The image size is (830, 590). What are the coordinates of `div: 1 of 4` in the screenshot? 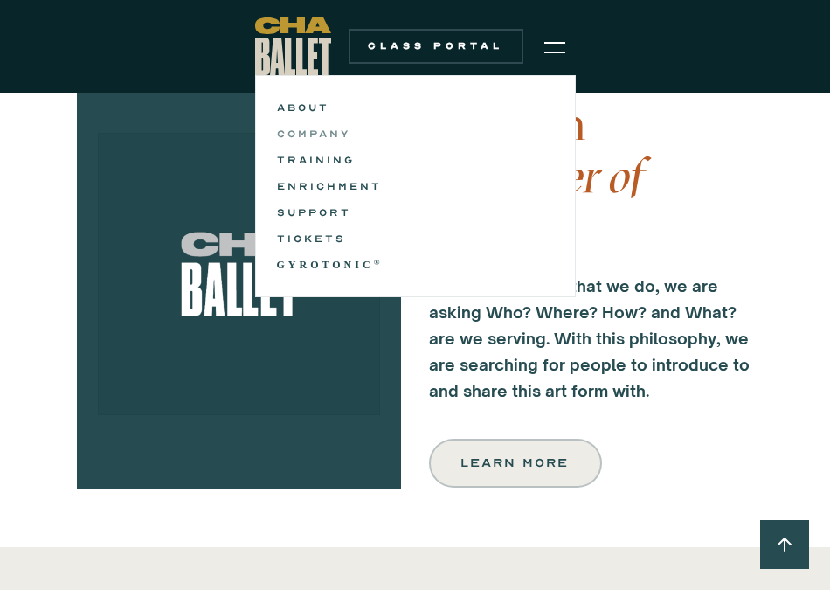 It's located at (238, 279).